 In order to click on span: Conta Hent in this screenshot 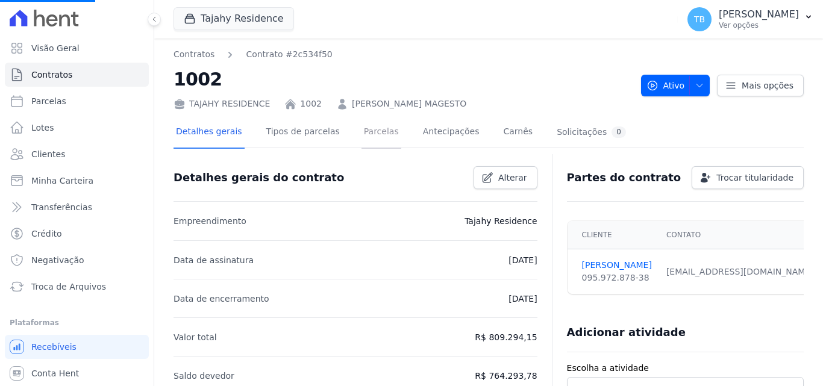, I will do `click(55, 374)`.